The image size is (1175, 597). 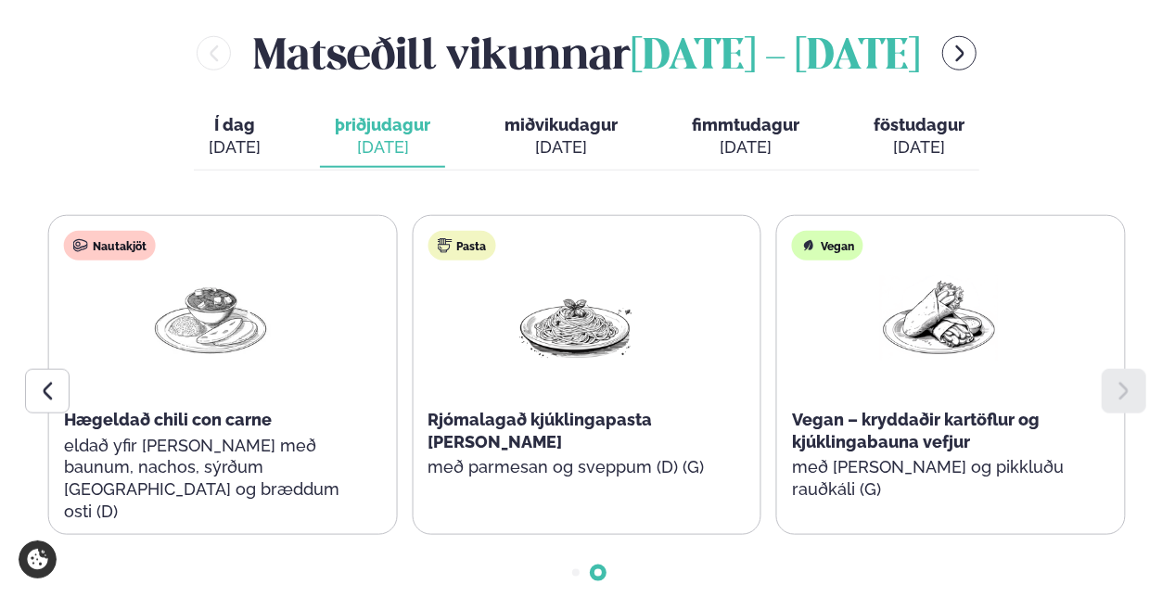 I want to click on img: beef.svg, so click(x=81, y=246).